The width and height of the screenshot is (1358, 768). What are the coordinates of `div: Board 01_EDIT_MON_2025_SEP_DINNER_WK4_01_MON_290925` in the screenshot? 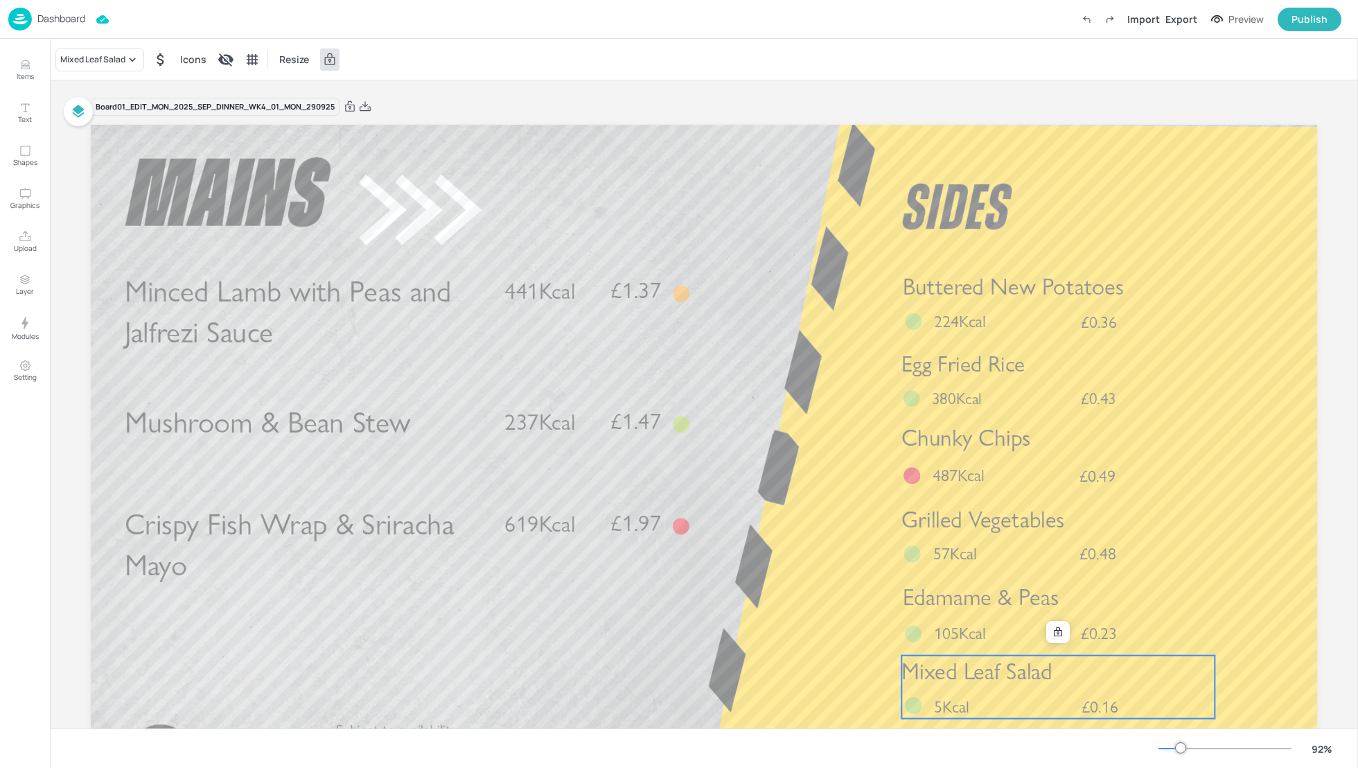 It's located at (215, 107).